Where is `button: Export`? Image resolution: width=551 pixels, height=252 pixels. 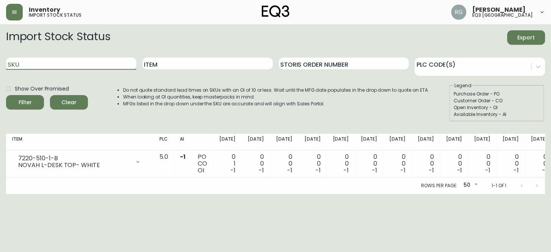
button: Export is located at coordinates (526, 37).